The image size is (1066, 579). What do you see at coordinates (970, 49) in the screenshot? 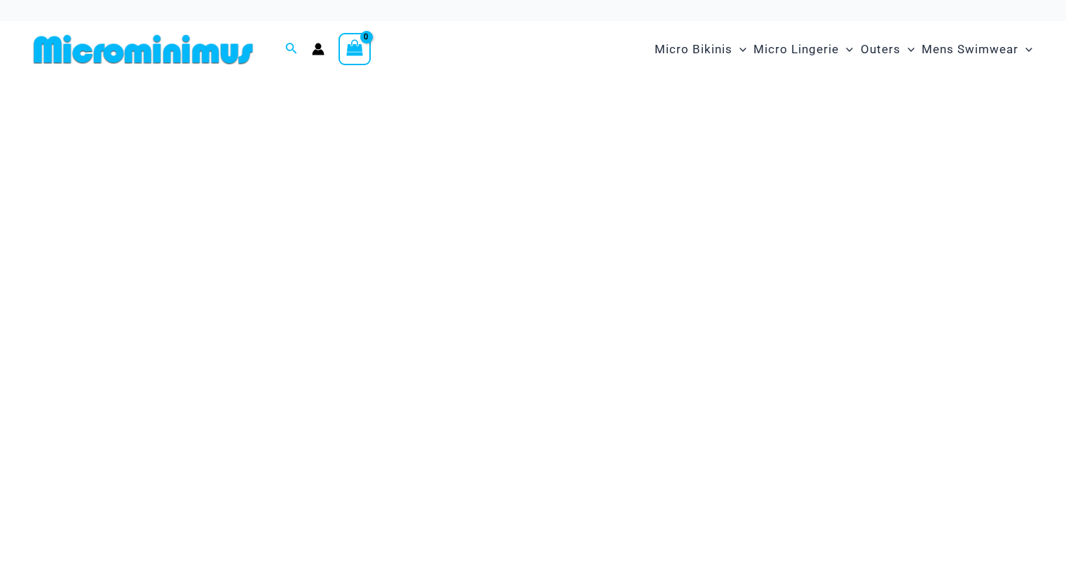
I see `span: Mens Swimwear` at bounding box center [970, 49].